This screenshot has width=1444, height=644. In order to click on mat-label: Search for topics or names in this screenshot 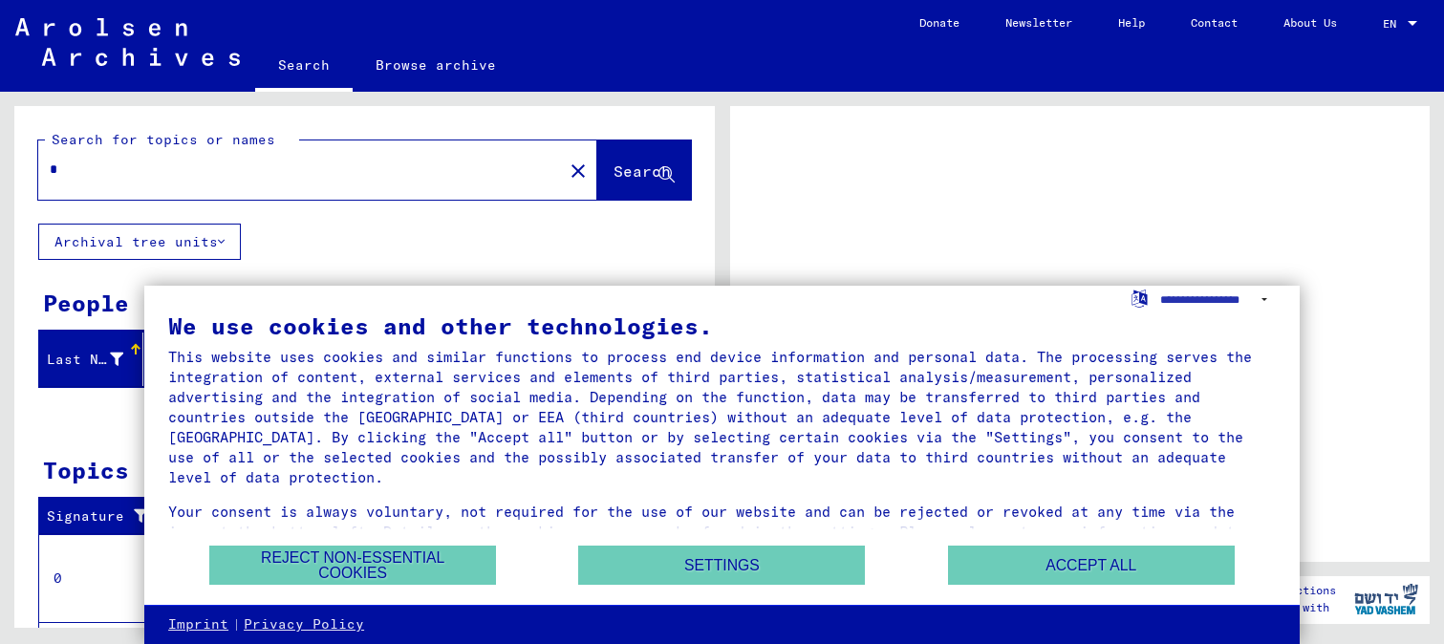, I will do `click(163, 140)`.